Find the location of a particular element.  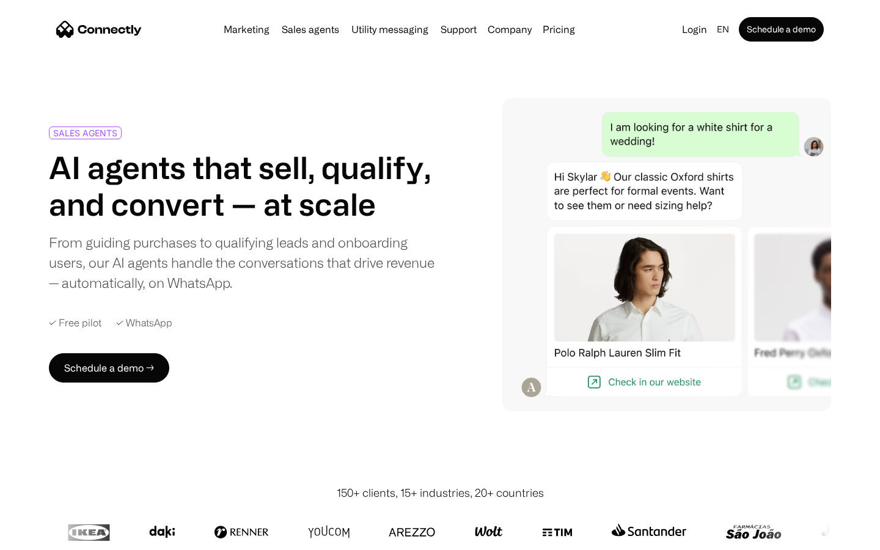

aside: Language selected: English is located at coordinates (43, 536).